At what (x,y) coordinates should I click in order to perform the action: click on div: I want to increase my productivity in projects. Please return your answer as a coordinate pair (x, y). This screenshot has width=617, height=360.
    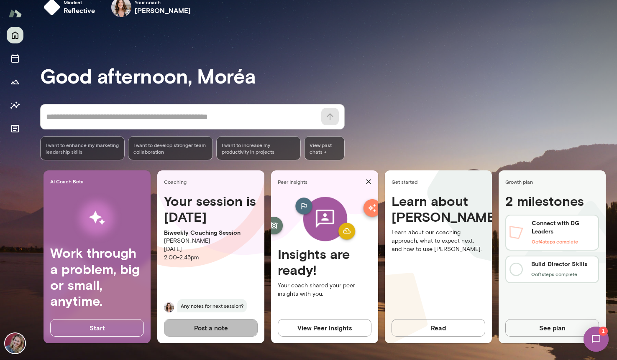
    Looking at the image, I should click on (258, 148).